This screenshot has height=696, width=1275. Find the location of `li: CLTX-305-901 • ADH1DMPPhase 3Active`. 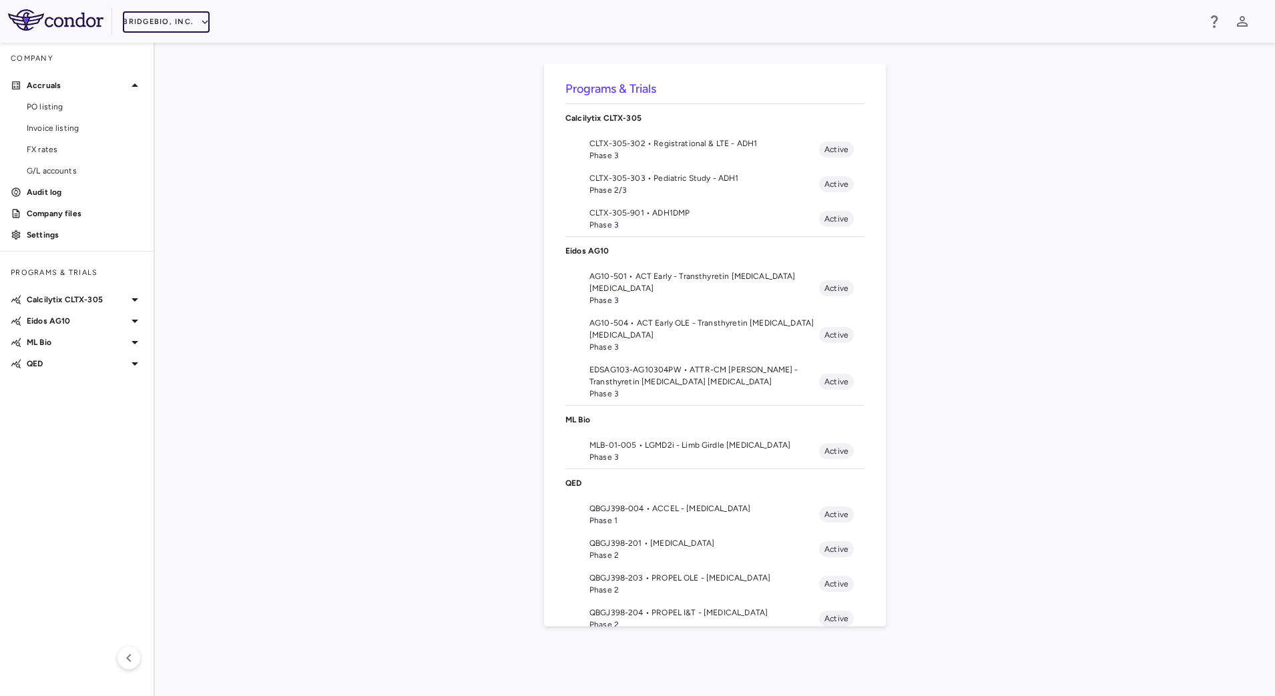

li: CLTX-305-901 • ADH1DMPPhase 3Active is located at coordinates (715, 219).